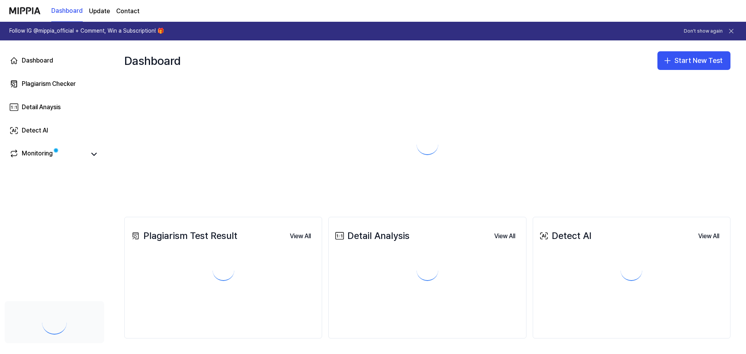 Image resolution: width=746 pixels, height=354 pixels. I want to click on a: Update, so click(100, 11).